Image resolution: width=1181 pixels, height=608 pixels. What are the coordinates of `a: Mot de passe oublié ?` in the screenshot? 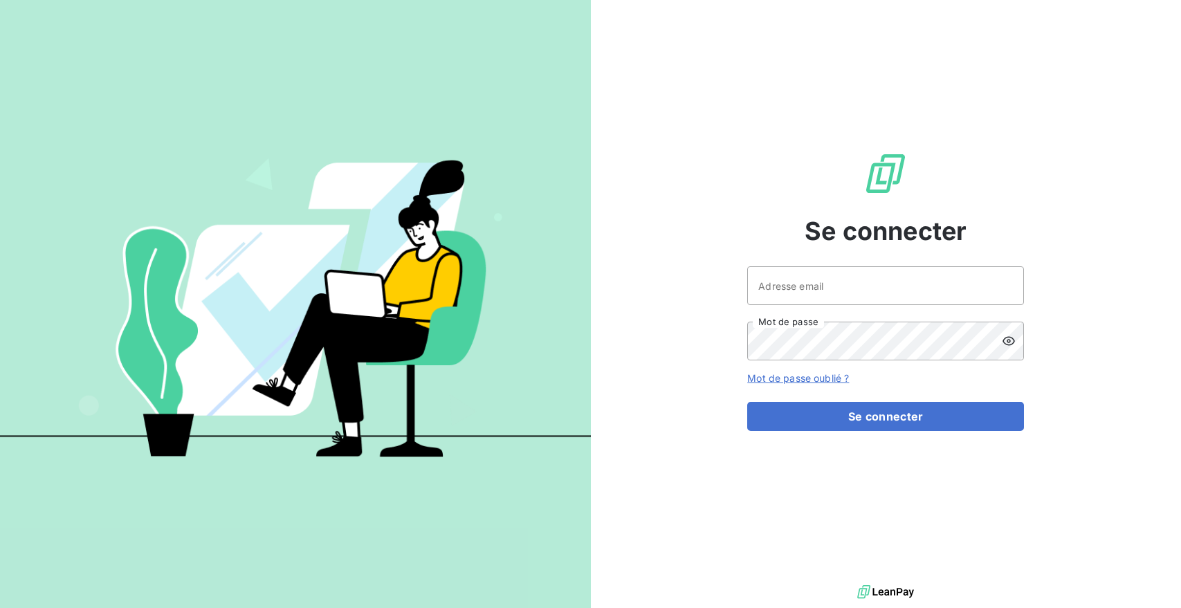 It's located at (798, 378).